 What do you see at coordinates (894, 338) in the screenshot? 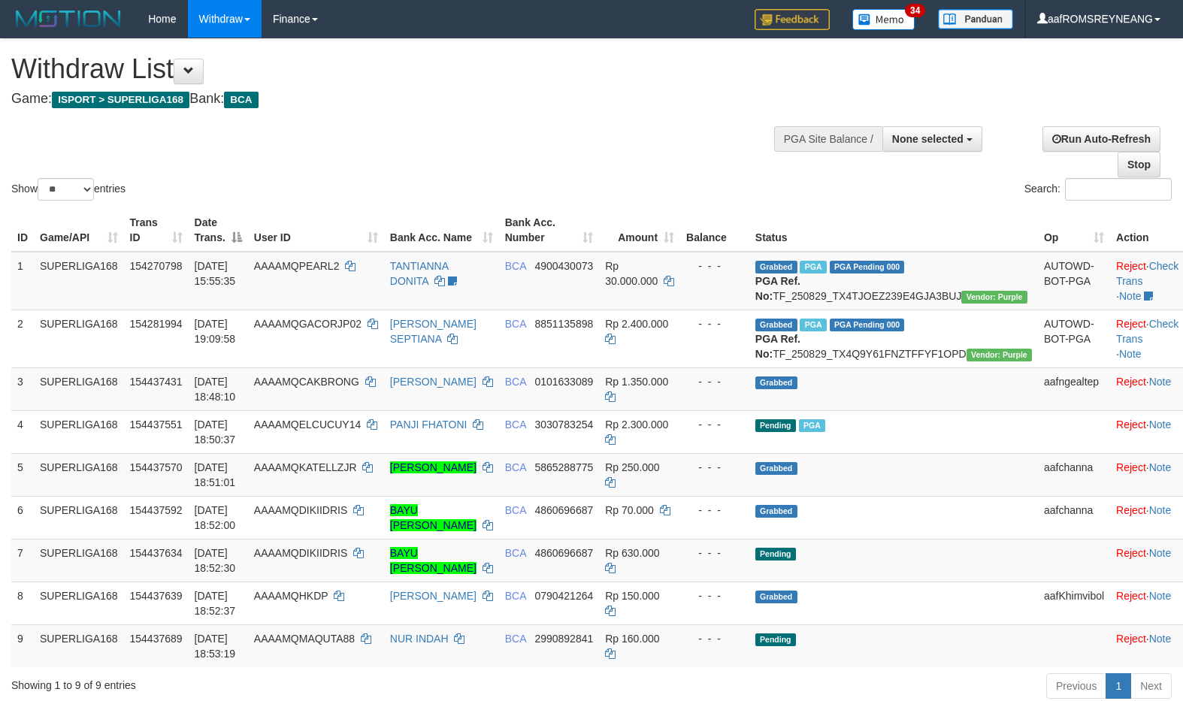
I see `td: TF_250829_TX4Q9Y61FNZTFFYF1OPD` at bounding box center [894, 338].